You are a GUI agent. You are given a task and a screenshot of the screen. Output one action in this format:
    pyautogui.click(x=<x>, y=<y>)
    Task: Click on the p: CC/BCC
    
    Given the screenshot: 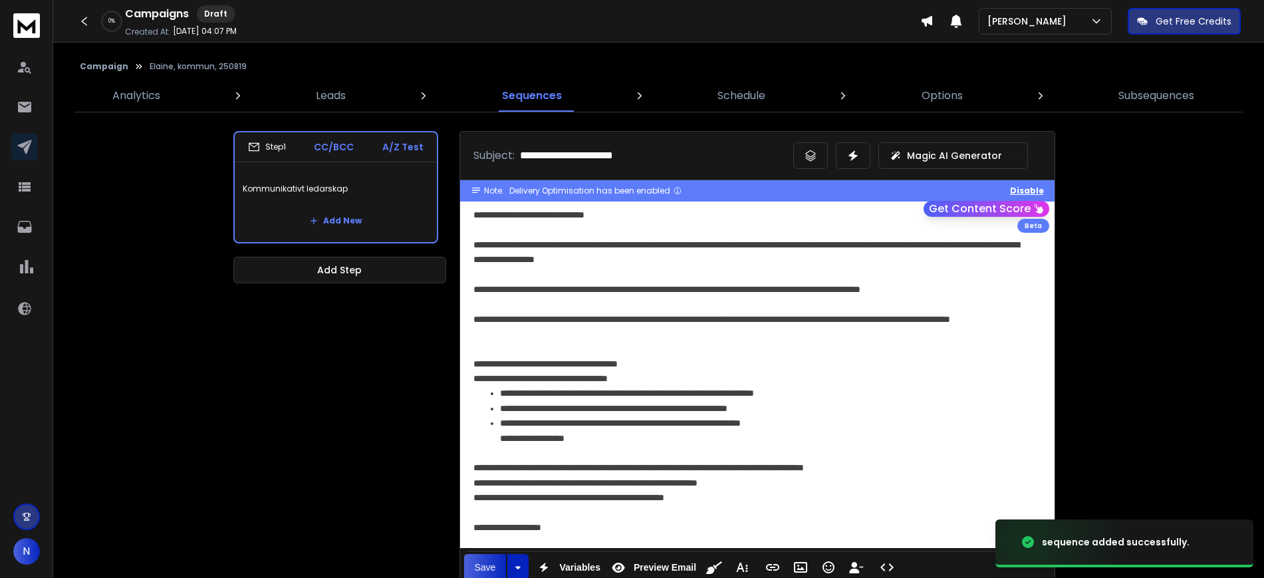 What is the action you would take?
    pyautogui.click(x=334, y=147)
    